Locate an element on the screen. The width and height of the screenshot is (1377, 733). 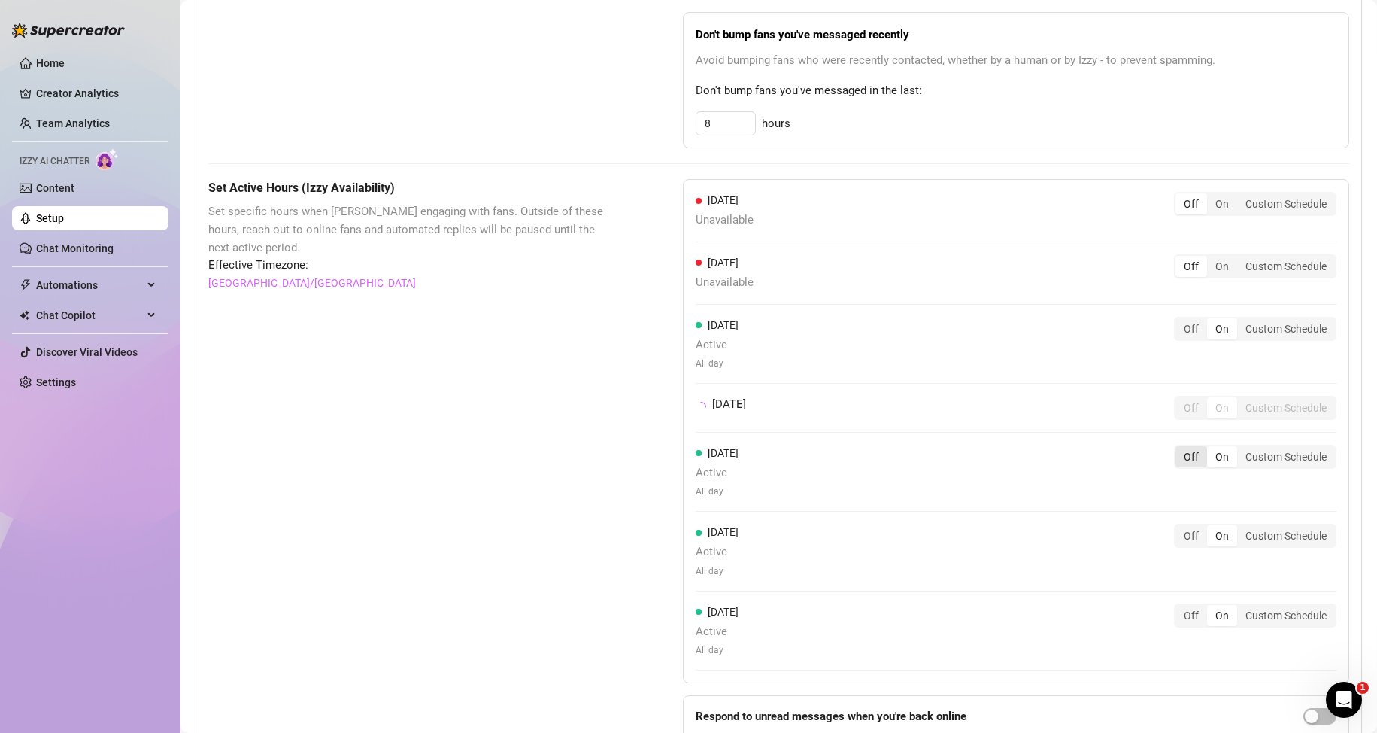
img: Chat Copilot is located at coordinates (24, 315).